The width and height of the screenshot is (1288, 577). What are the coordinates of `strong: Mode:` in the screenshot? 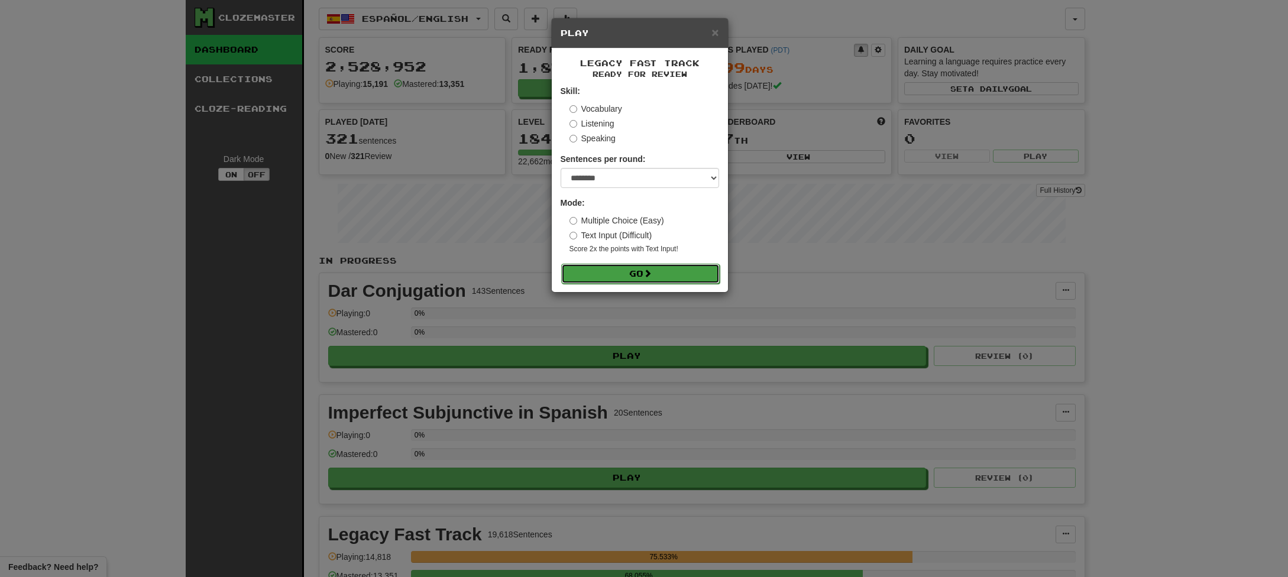 It's located at (573, 203).